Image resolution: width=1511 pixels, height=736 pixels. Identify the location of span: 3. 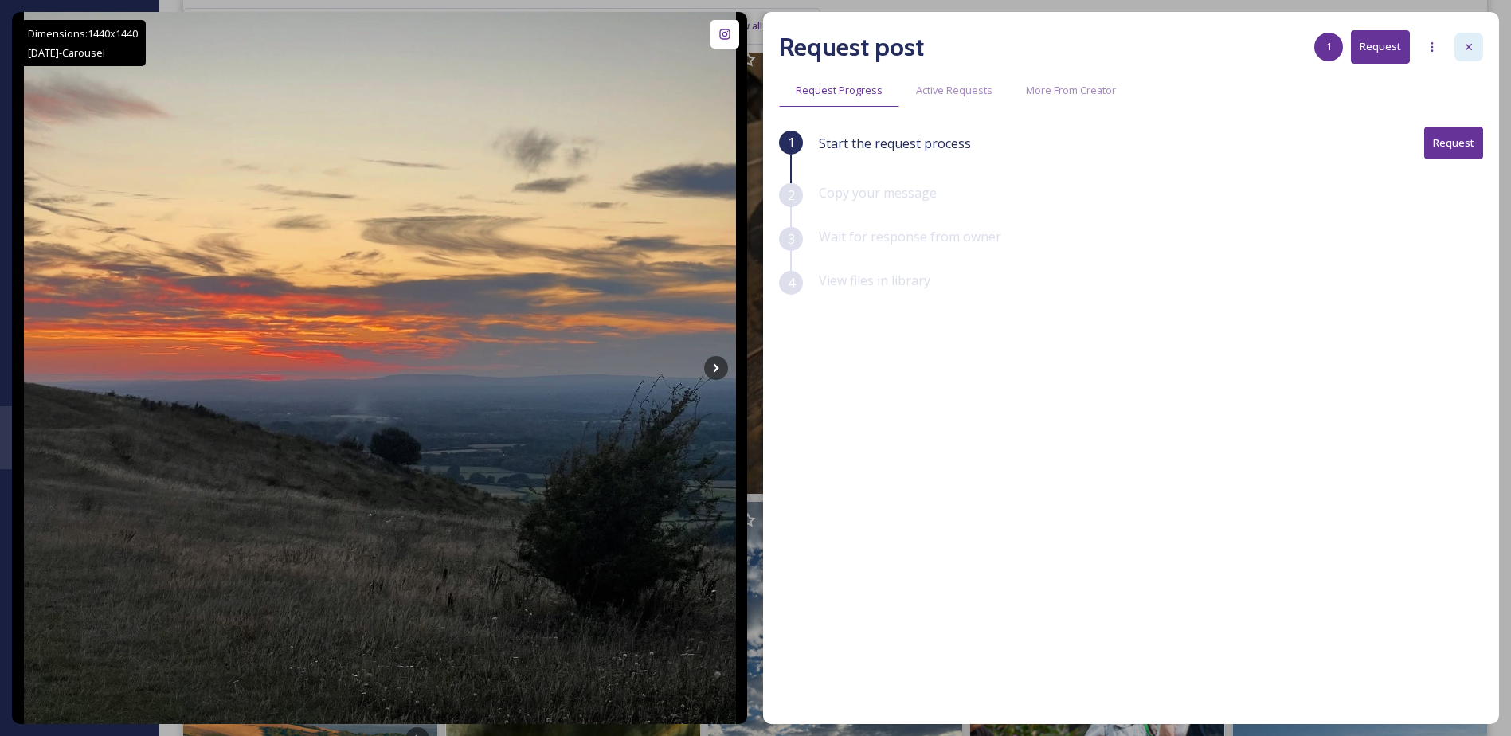
(791, 239).